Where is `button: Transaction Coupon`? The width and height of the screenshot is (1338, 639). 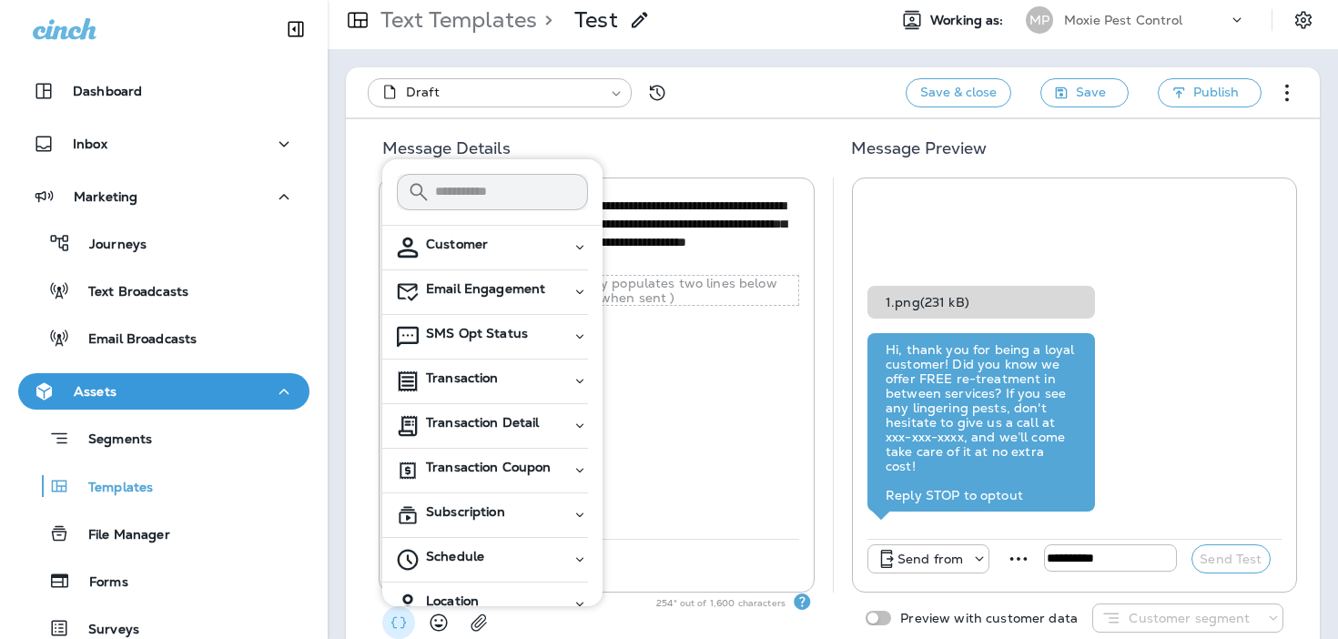
button: Transaction Coupon is located at coordinates (492, 471).